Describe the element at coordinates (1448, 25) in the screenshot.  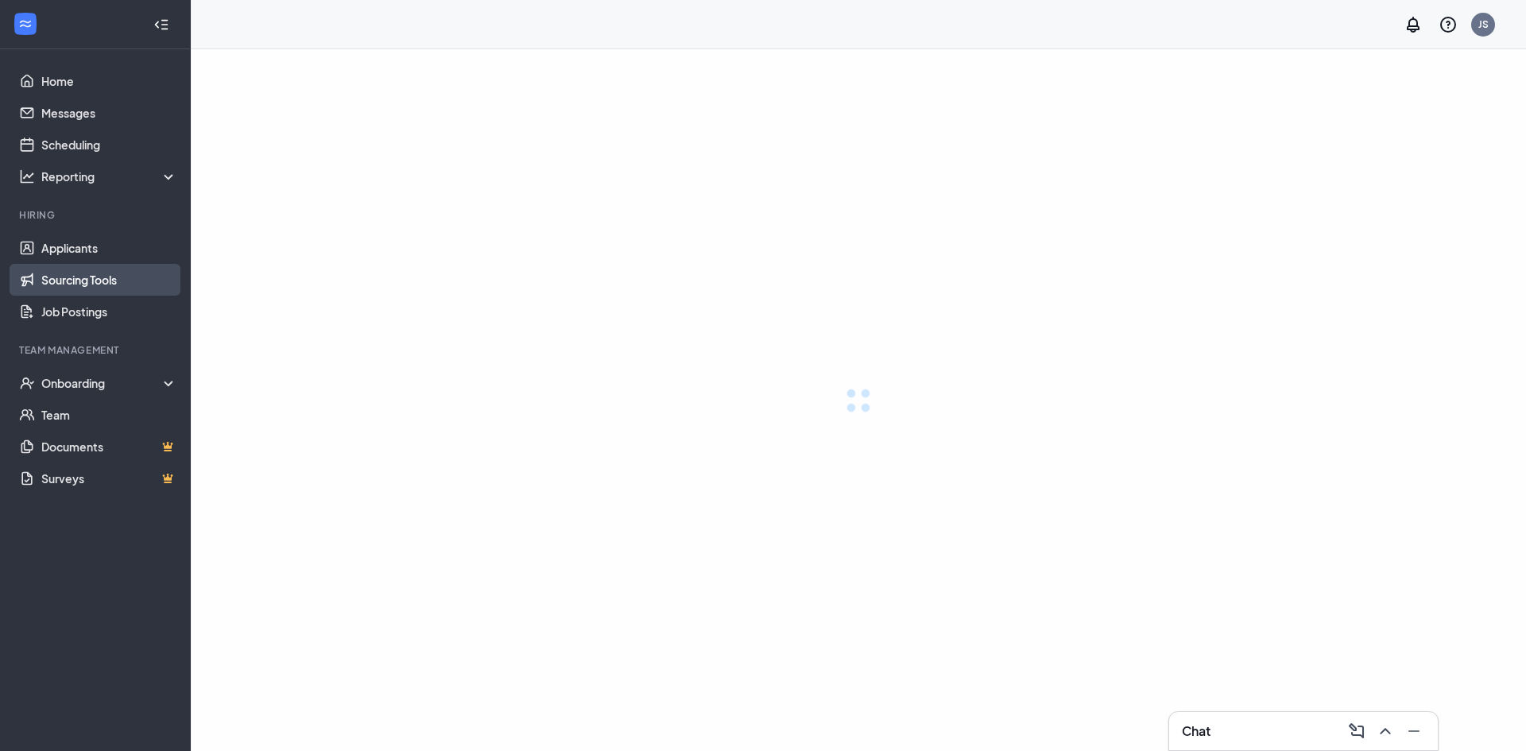
I see `svg: QuestionInfo` at that location.